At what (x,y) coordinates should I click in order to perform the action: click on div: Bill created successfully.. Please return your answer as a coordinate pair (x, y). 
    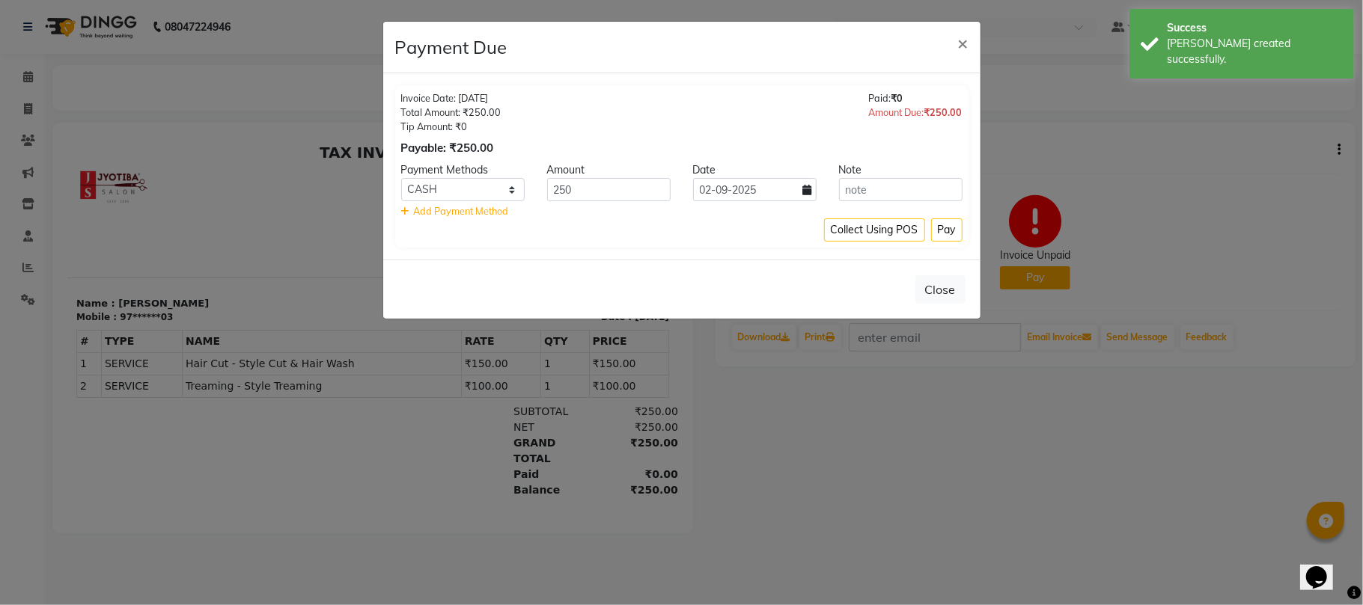
    Looking at the image, I should click on (1254, 52).